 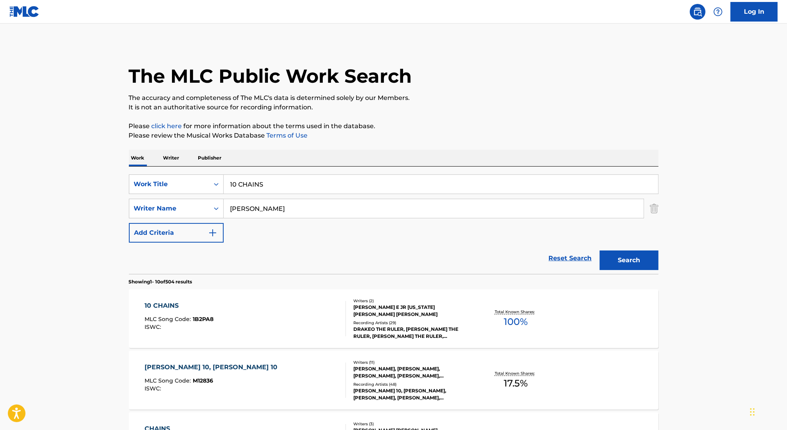 I want to click on div: Drag, so click(x=752, y=412).